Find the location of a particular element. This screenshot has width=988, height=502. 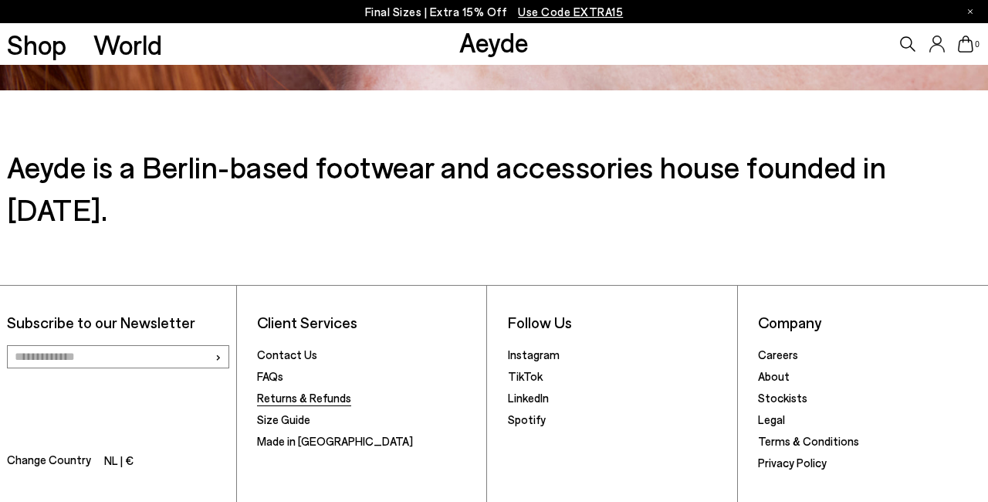

a: Legal is located at coordinates (771, 419).